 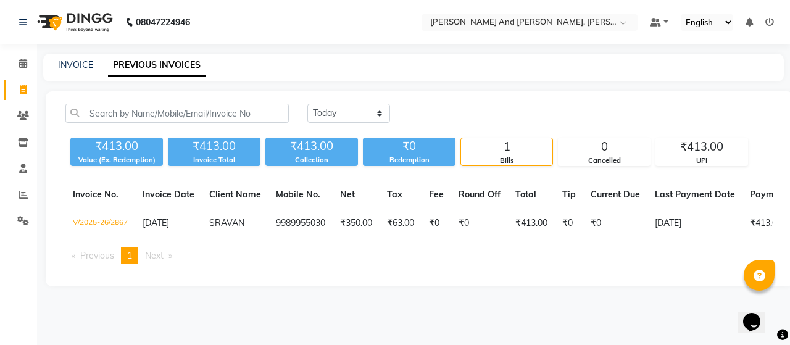 I want to click on nav: Pagination, so click(x=419, y=255).